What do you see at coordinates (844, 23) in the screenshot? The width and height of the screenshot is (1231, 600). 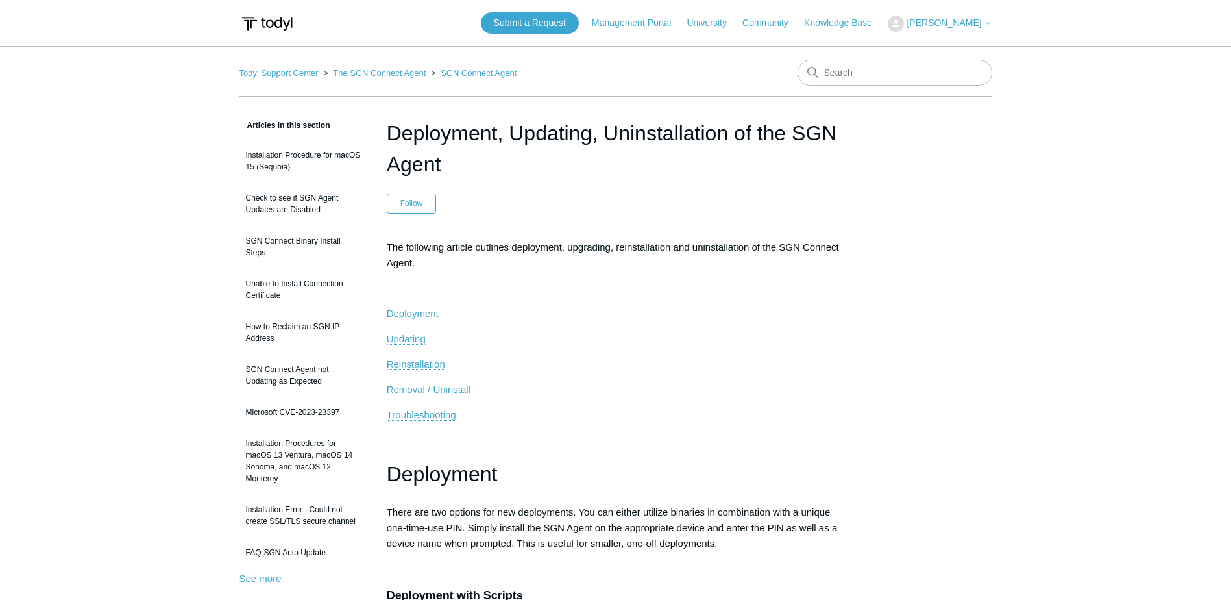 I see `a: Knowledge Base` at bounding box center [844, 23].